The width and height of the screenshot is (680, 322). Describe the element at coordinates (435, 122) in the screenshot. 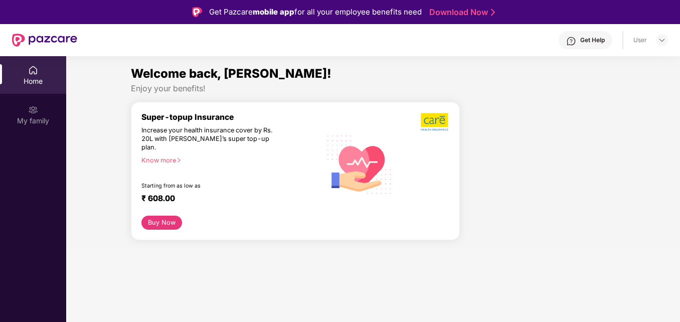

I see `img: b5dec4f62d2307b9de63beb79f102df3.png` at that location.